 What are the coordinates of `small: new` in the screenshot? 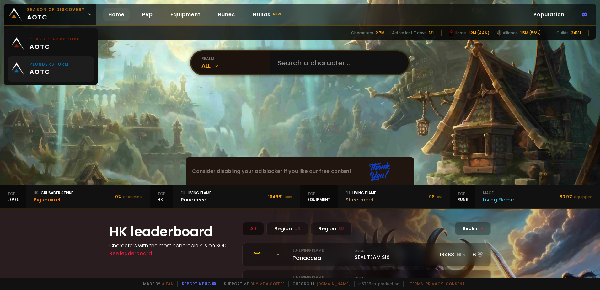 It's located at (277, 14).